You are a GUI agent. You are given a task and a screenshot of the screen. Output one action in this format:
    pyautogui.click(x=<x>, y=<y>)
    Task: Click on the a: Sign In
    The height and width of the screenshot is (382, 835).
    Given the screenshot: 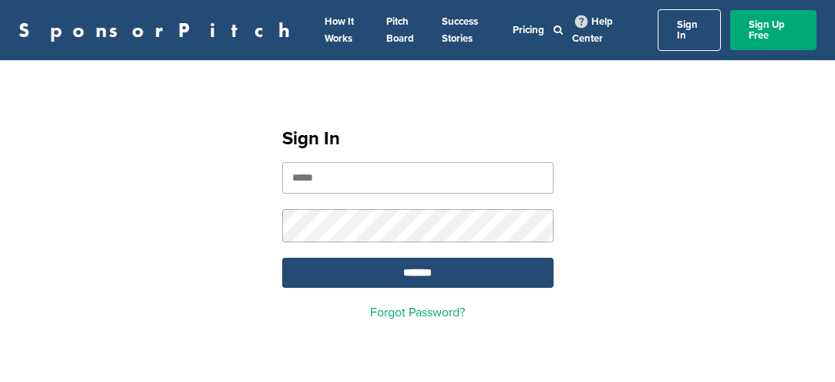 What is the action you would take?
    pyautogui.click(x=690, y=30)
    